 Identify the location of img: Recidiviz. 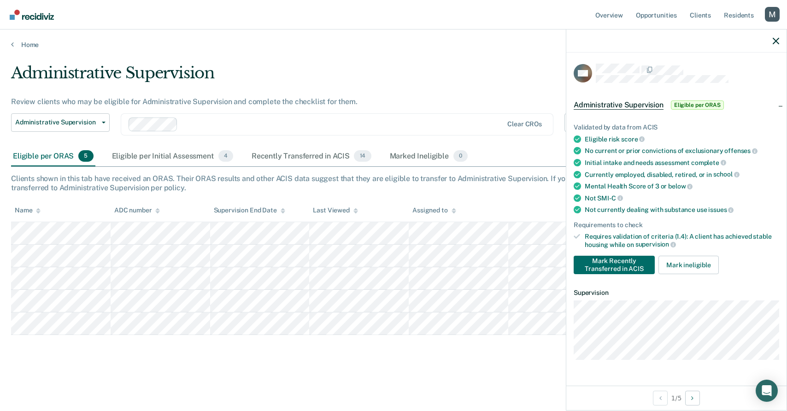
(32, 15).